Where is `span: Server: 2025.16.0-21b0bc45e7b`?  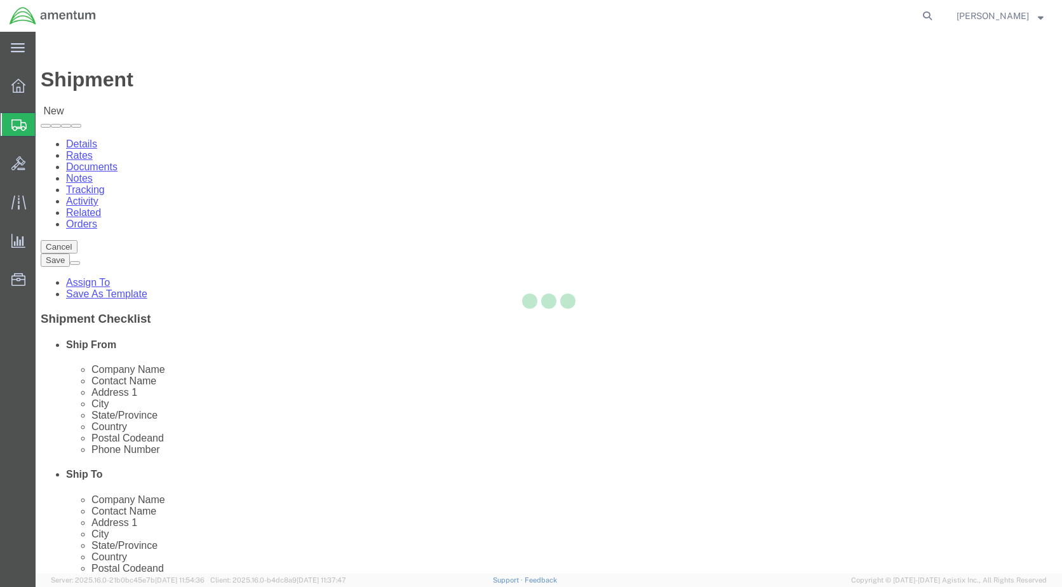
span: Server: 2025.16.0-21b0bc45e7b is located at coordinates (128, 580).